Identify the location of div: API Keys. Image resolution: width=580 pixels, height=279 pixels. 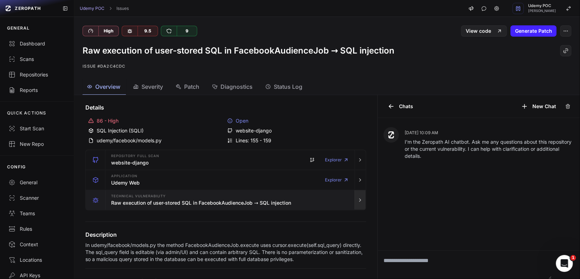
(37, 276).